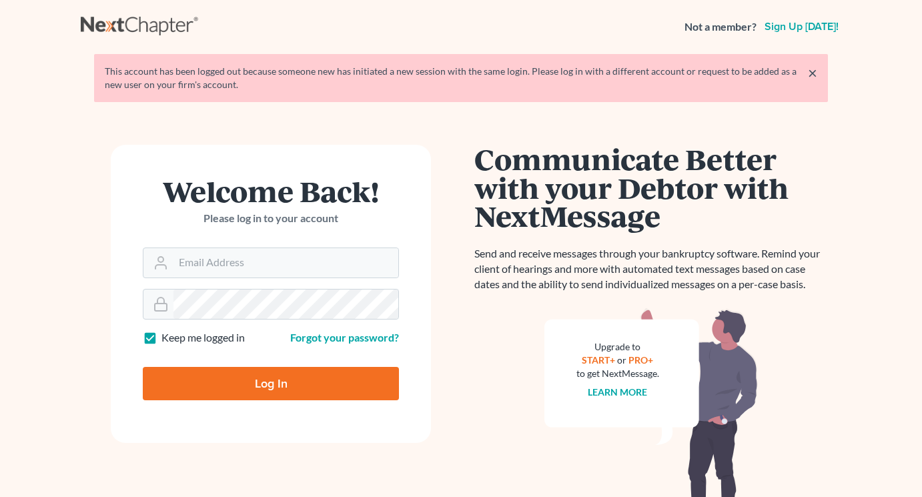 This screenshot has width=922, height=497. Describe the element at coordinates (203, 338) in the screenshot. I see `label: Keep me logged in` at that location.